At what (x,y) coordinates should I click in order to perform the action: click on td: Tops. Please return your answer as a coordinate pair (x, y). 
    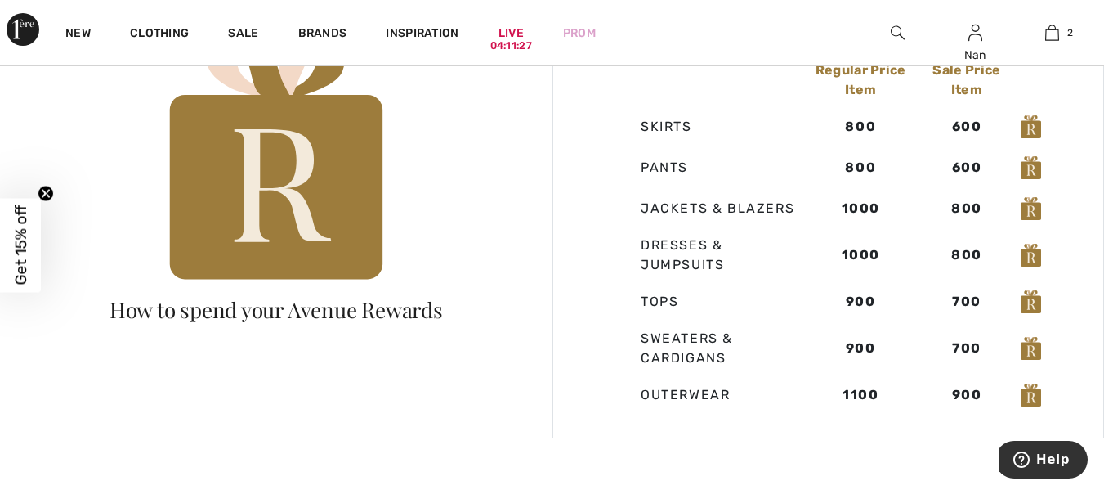
    Looking at the image, I should click on (705, 302).